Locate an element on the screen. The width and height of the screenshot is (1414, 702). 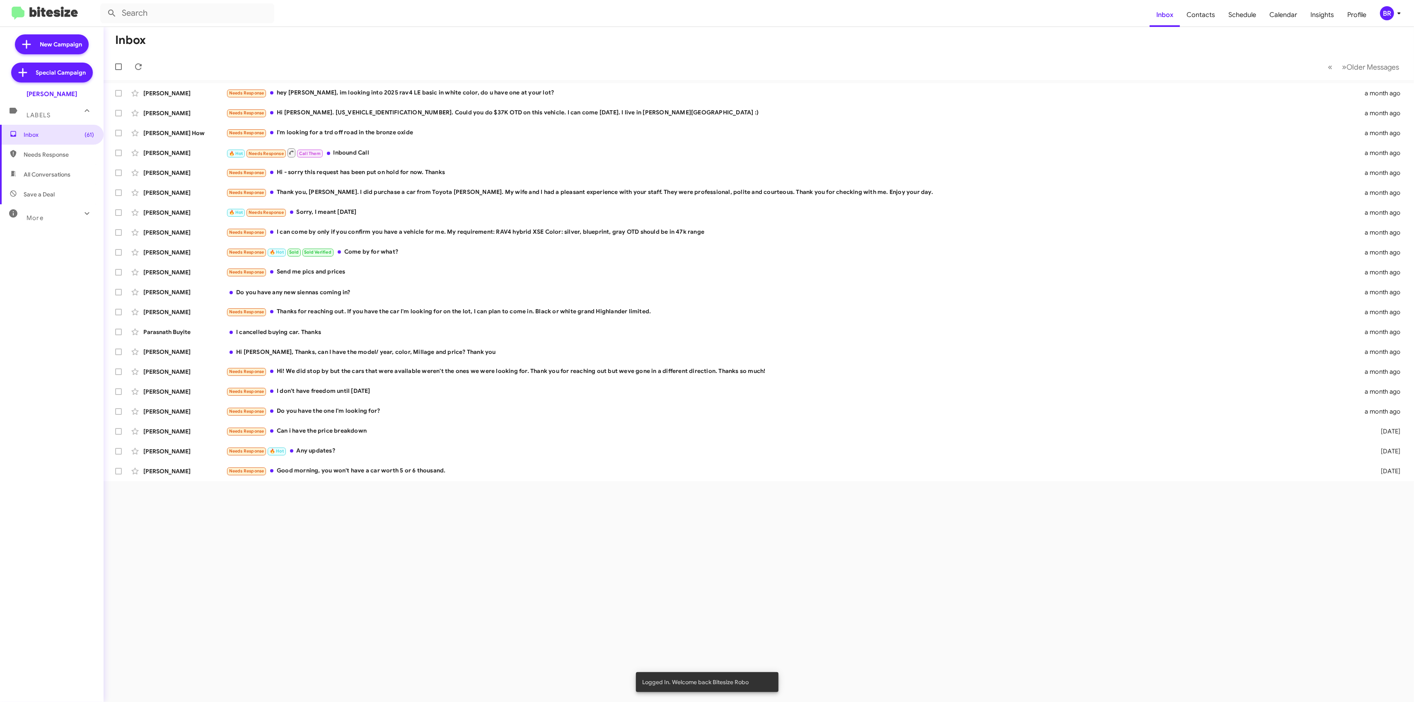
a: Special Campaign is located at coordinates (52, 72).